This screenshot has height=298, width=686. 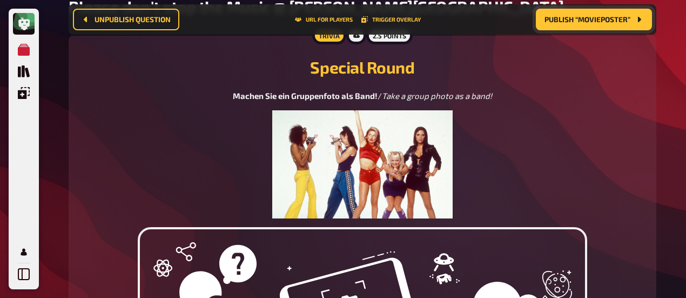 What do you see at coordinates (363, 67) in the screenshot?
I see `h2: Special Round` at bounding box center [363, 67].